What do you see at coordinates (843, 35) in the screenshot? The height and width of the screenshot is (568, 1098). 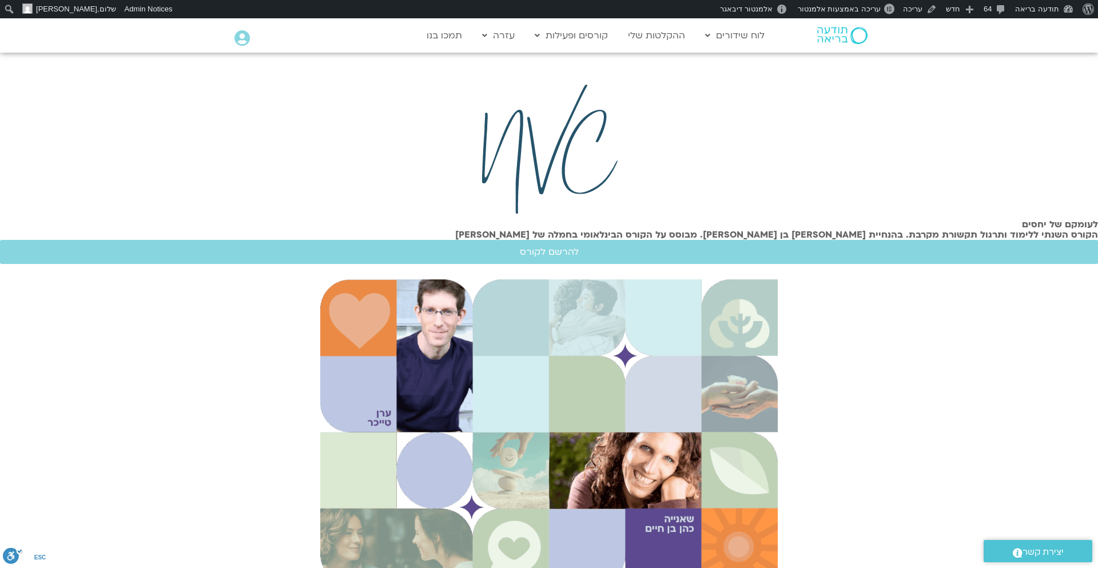 I see `img: תודעה בריאה` at bounding box center [843, 35].